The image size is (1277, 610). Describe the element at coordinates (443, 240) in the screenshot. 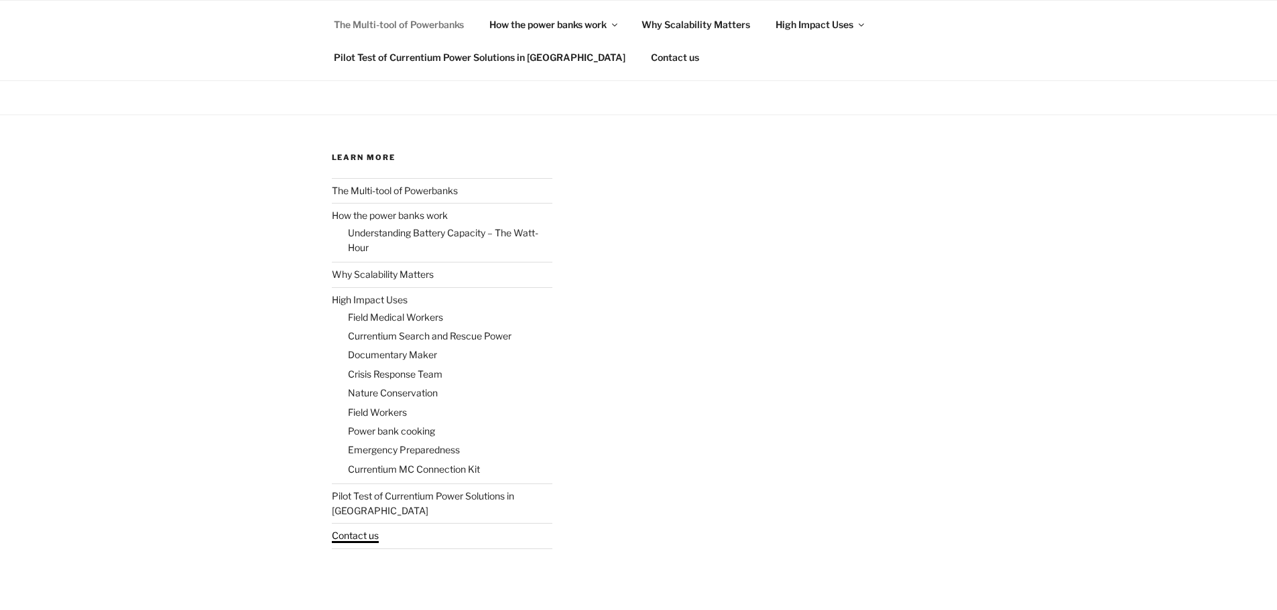

I see `a: Understanding Battery Capacity – The Watt-Hour` at that location.